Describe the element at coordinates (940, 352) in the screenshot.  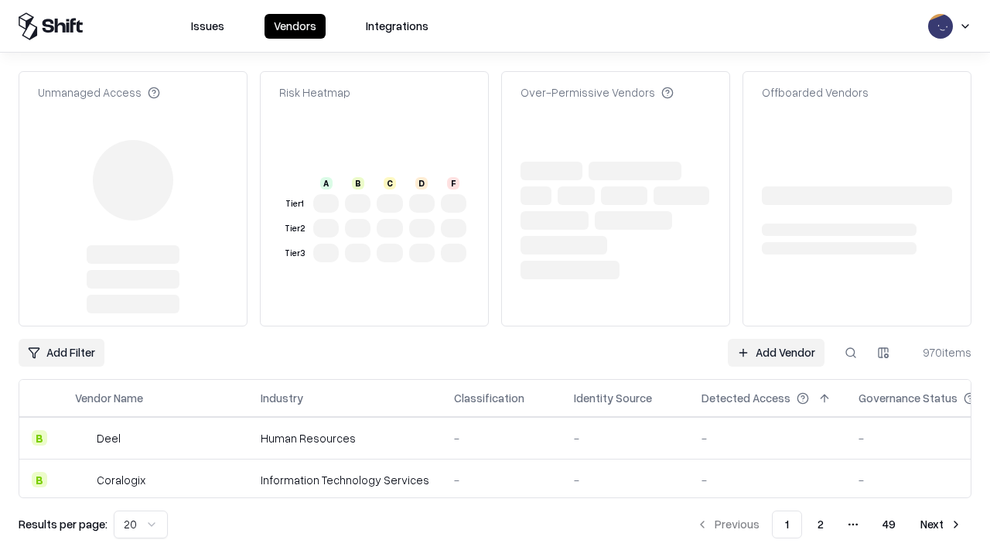
I see `div: 970 items` at that location.